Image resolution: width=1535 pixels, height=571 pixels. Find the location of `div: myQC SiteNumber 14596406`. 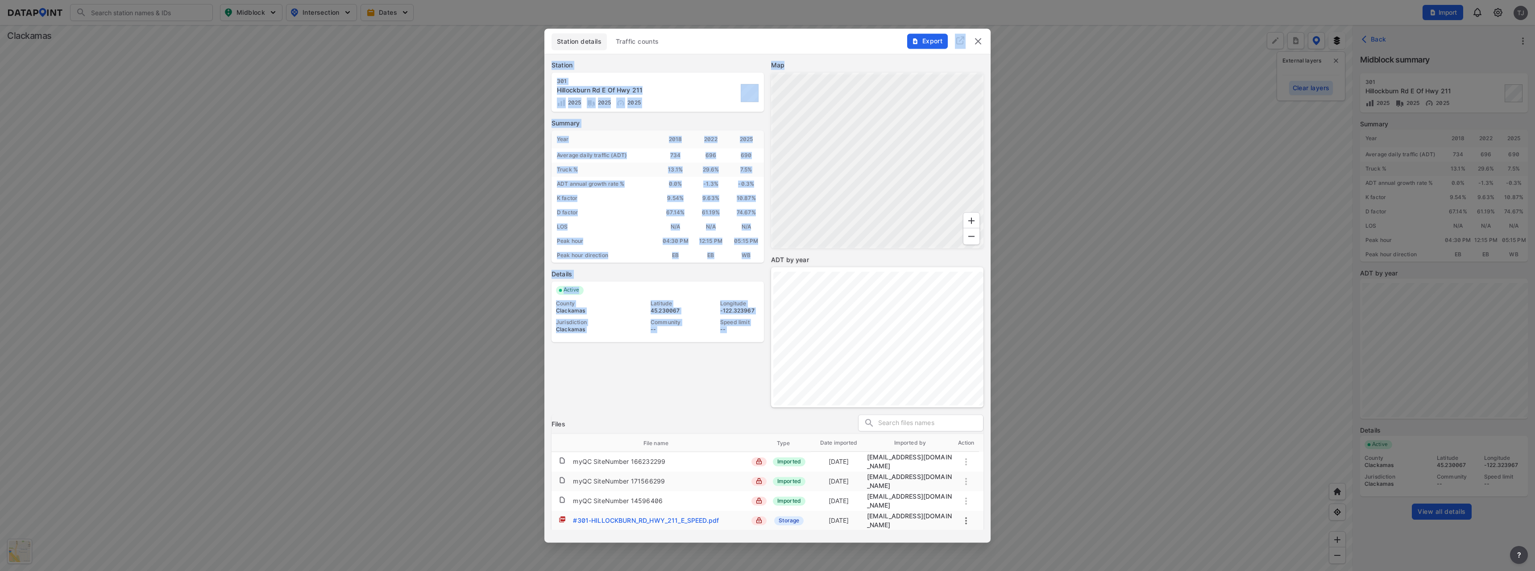

div: myQC SiteNumber 14596406 is located at coordinates (617, 501).